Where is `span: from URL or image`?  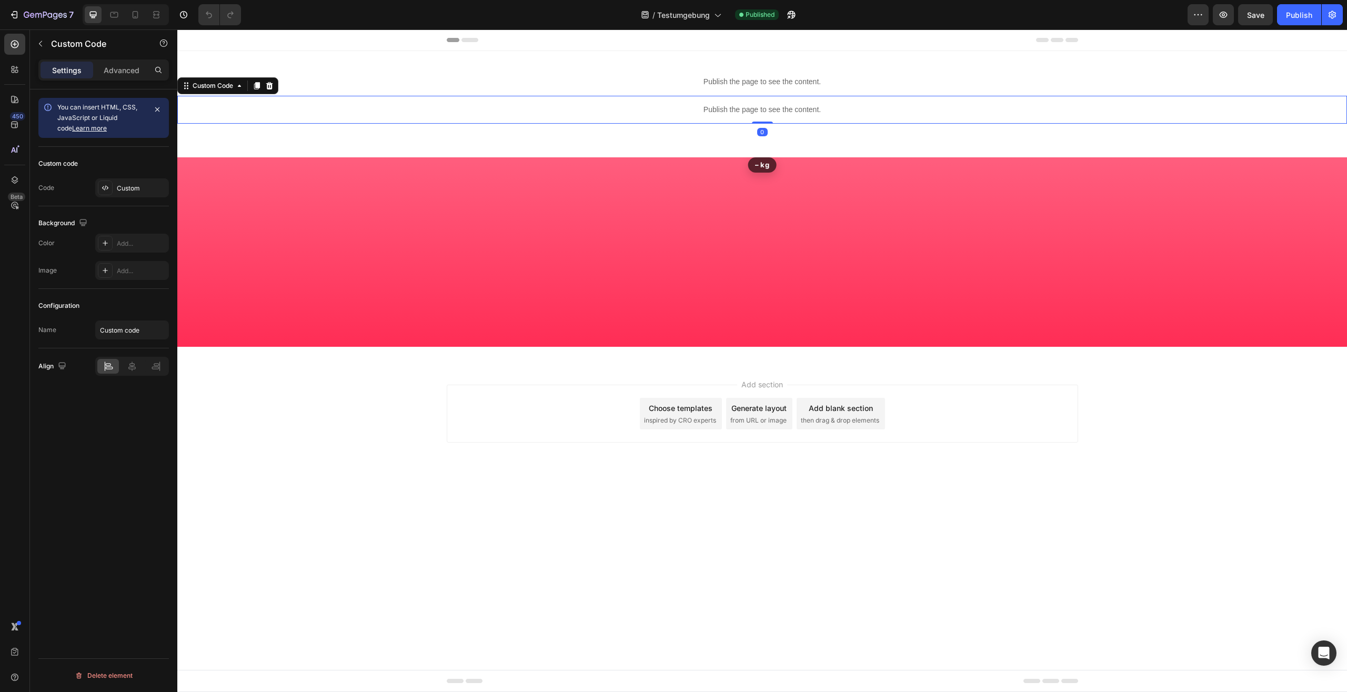
span: from URL or image is located at coordinates (581, 391).